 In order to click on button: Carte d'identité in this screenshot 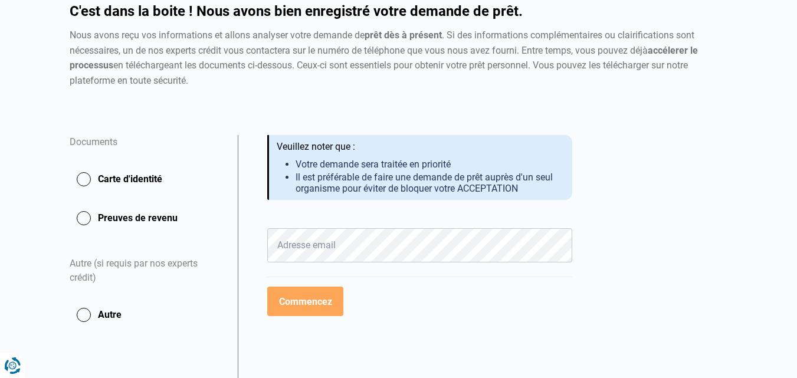, I will do `click(146, 179)`.